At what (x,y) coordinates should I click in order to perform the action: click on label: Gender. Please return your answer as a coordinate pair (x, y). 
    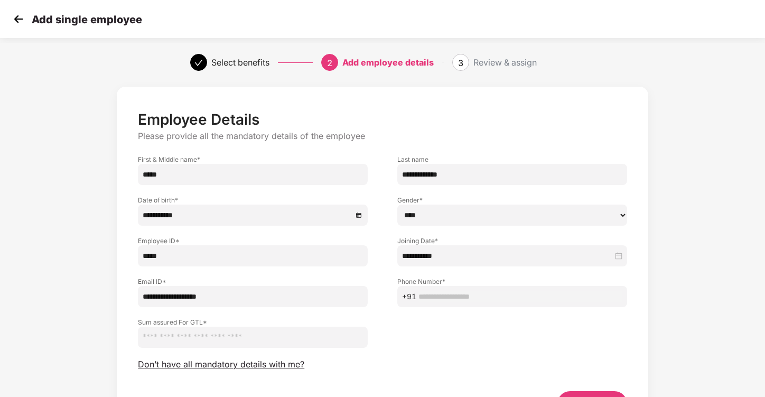
    Looking at the image, I should click on (512, 200).